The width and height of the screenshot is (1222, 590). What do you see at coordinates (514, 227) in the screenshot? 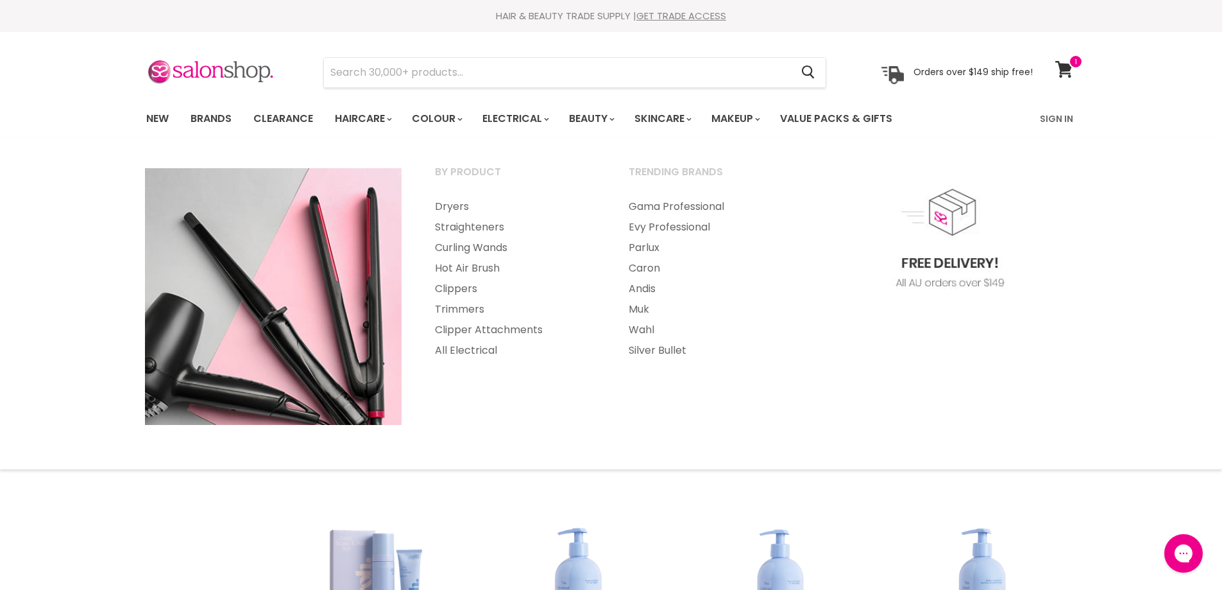
I see `a: Straighteners` at bounding box center [514, 227].